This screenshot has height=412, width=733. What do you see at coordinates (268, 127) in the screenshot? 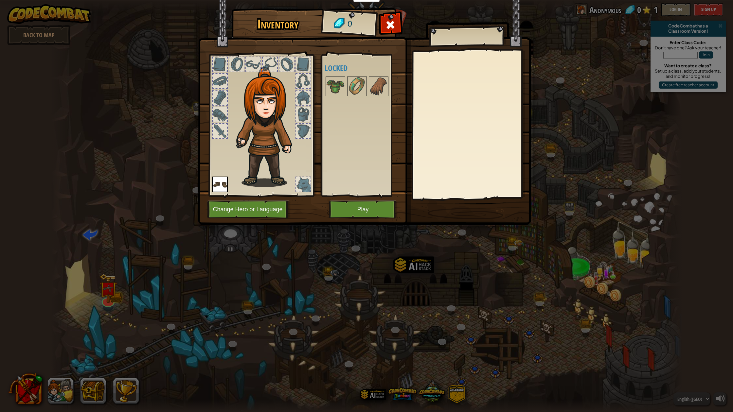
I see `img: hair_f2.png` at bounding box center [268, 127].